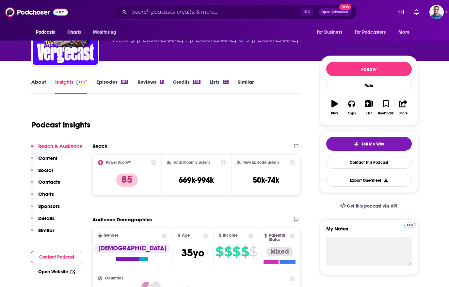 This screenshot has width=449, height=287. What do you see at coordinates (56, 256) in the screenshot?
I see `button: Contact Podcast` at bounding box center [56, 256].